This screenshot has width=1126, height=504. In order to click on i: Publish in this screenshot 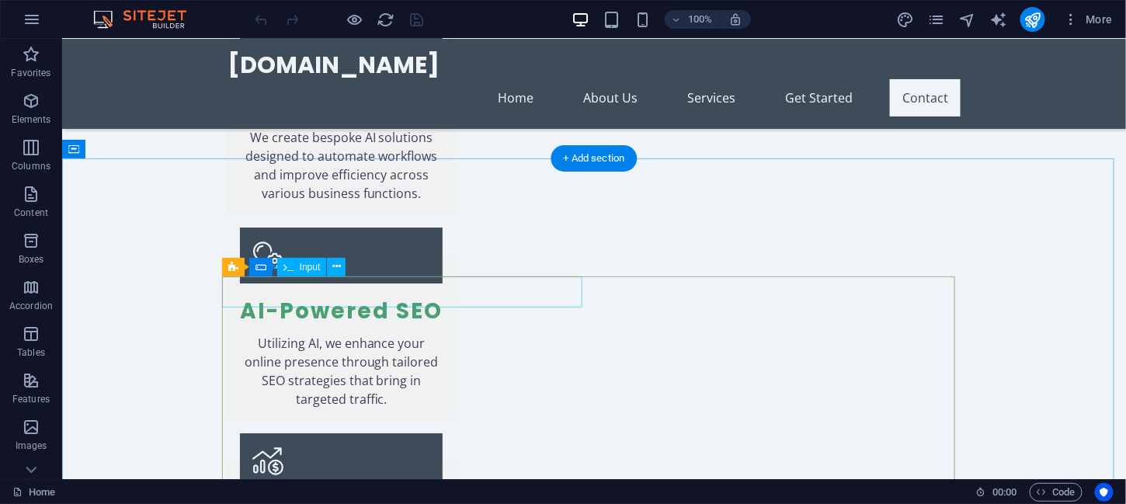, I will do `click(1032, 19)`.